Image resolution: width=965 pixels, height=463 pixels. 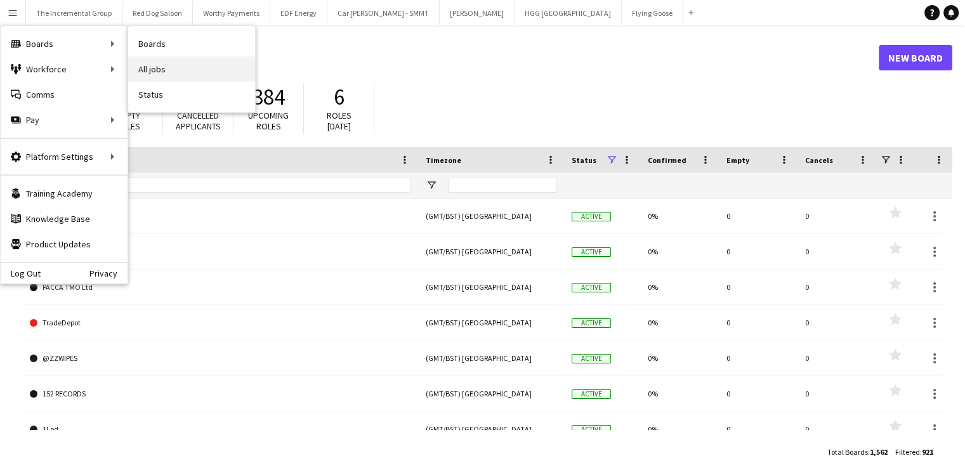 I want to click on div: Workforce, so click(x=64, y=69).